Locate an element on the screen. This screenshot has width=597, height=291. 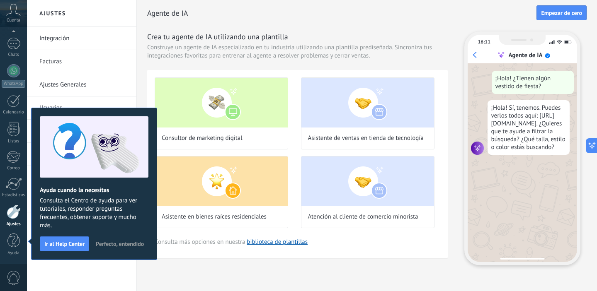
li: Usuarios is located at coordinates (82, 108).